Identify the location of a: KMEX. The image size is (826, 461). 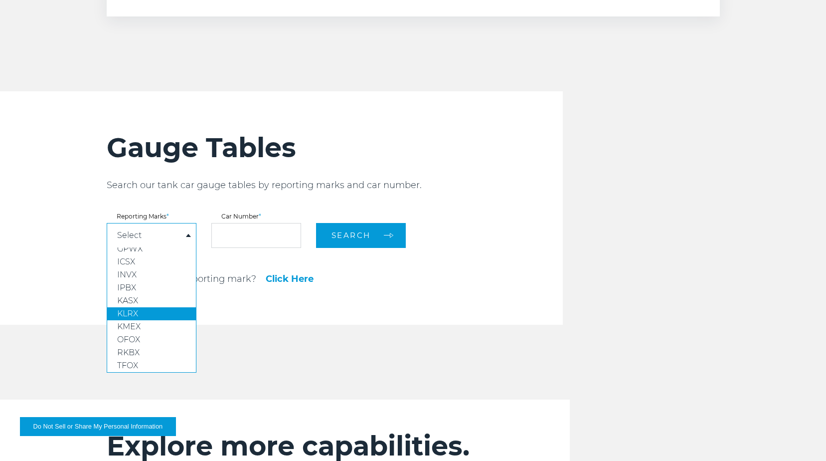
(152, 327).